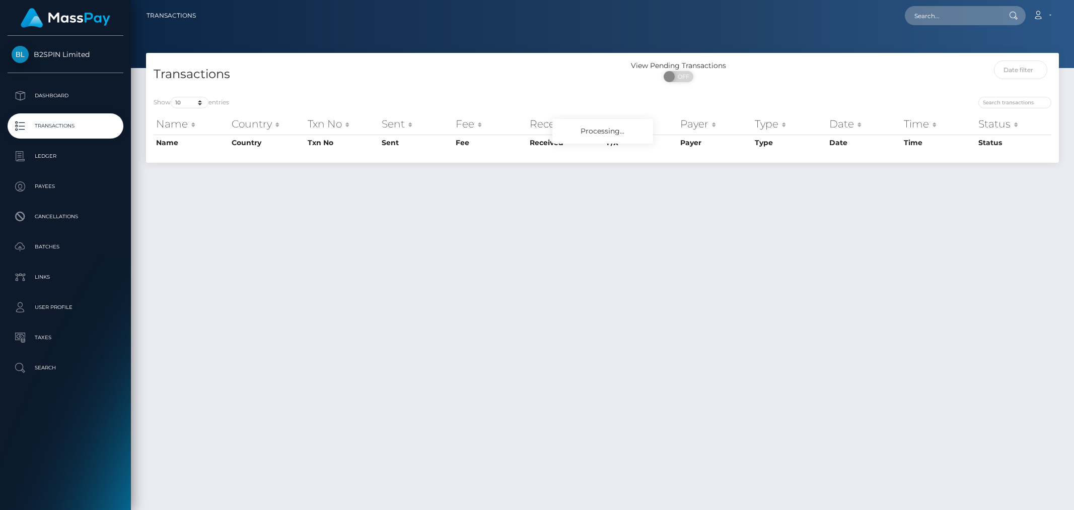 The width and height of the screenshot is (1074, 510). Describe the element at coordinates (20, 54) in the screenshot. I see `img: B2SPIN Limited` at that location.